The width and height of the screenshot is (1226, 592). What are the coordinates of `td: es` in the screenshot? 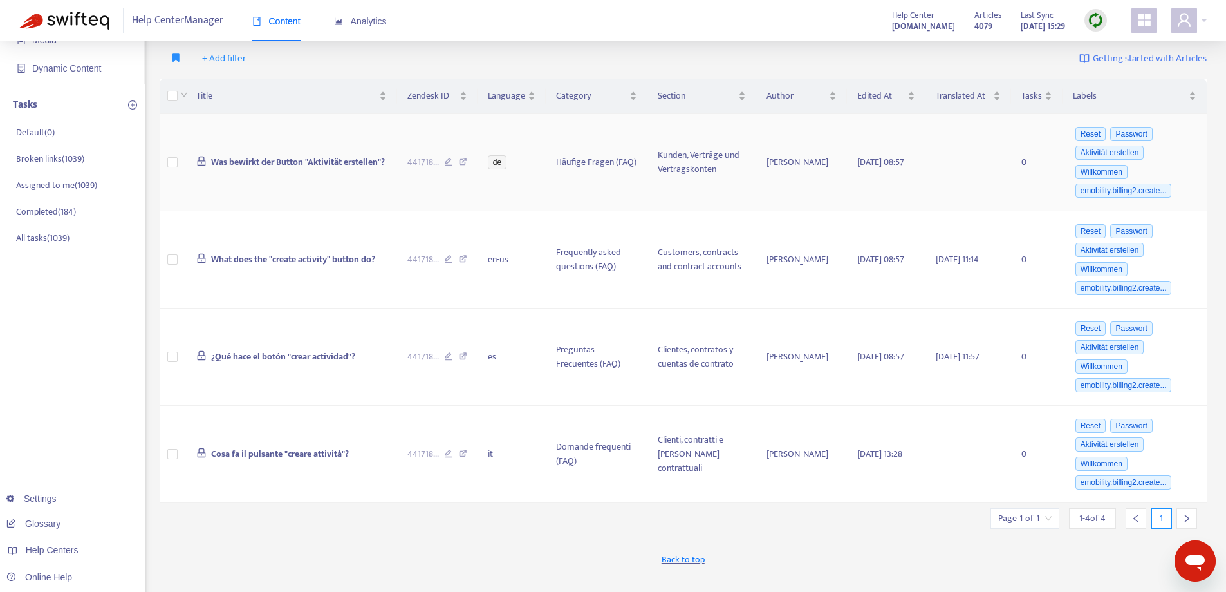 It's located at (512, 357).